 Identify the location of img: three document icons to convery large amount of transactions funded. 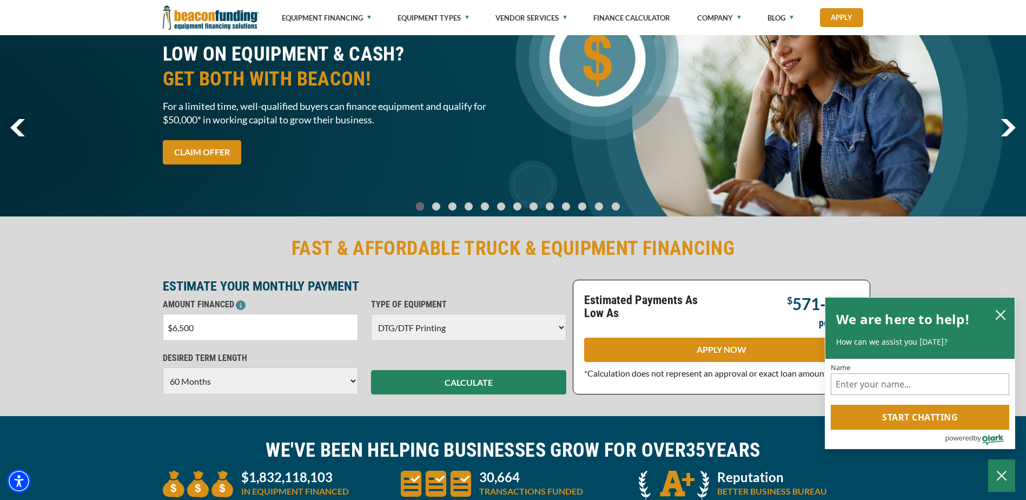
(436, 483).